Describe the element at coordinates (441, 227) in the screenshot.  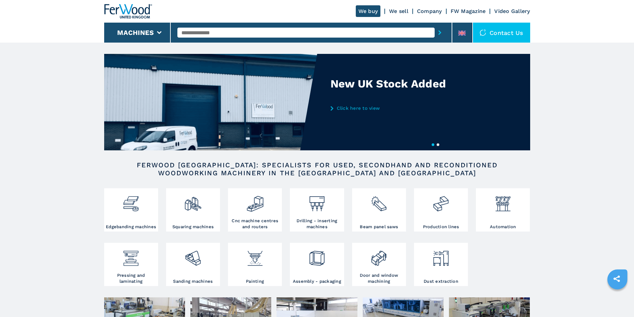
I see `h3: Production lines` at that location.